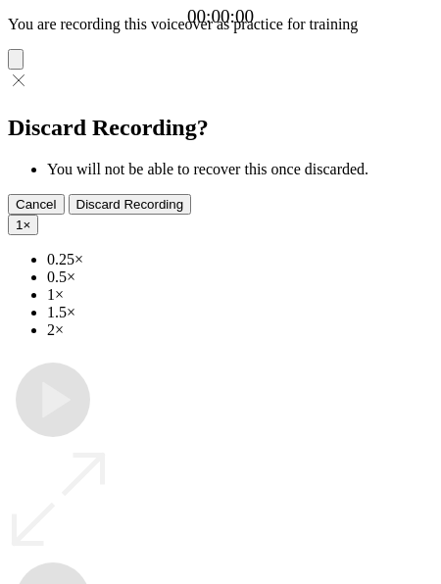 The image size is (441, 584). What do you see at coordinates (36, 204) in the screenshot?
I see `button: Cancel` at bounding box center [36, 204].